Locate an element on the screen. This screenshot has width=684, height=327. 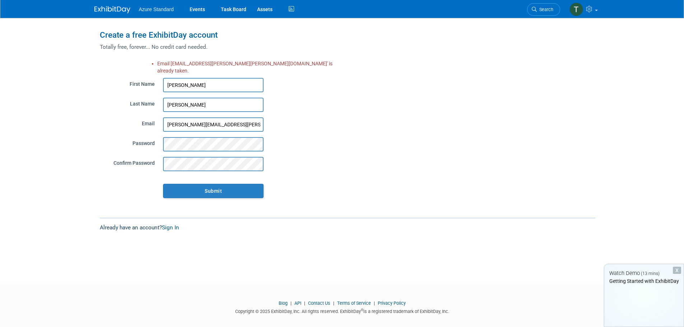
label: First Name is located at coordinates (130, 83).